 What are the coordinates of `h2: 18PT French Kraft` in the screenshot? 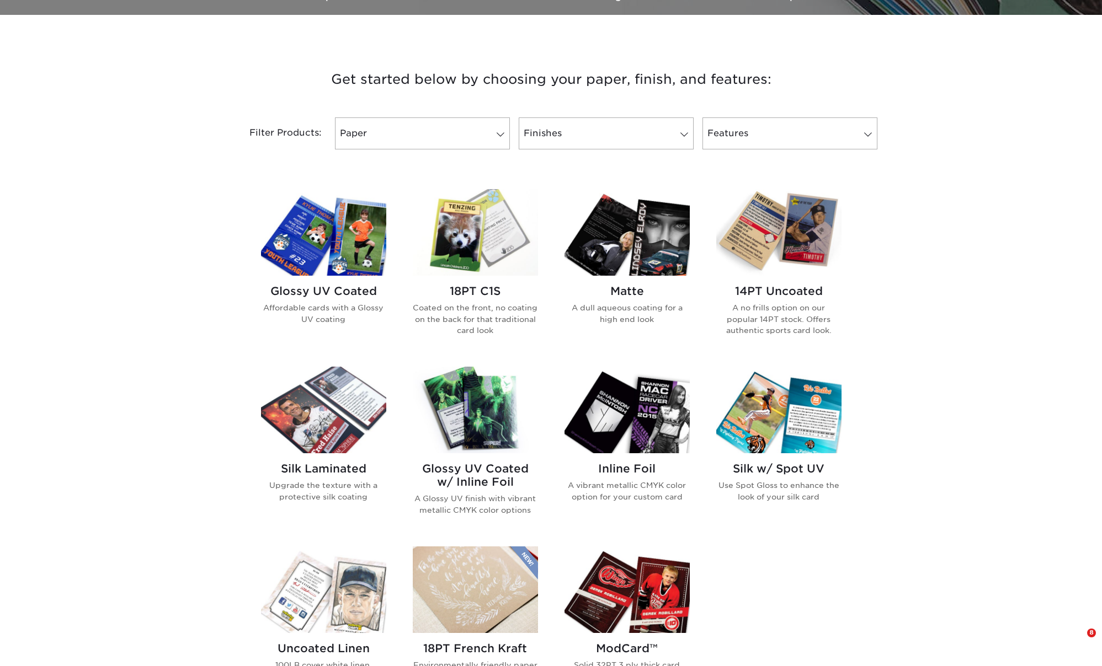 It's located at (475, 649).